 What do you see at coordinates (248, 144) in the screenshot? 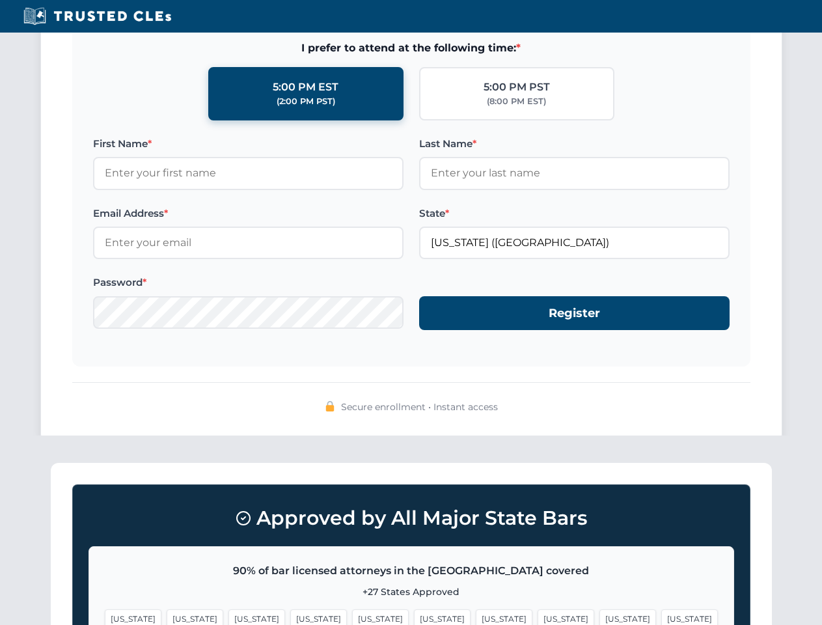
I see `label: First Name` at bounding box center [248, 144].